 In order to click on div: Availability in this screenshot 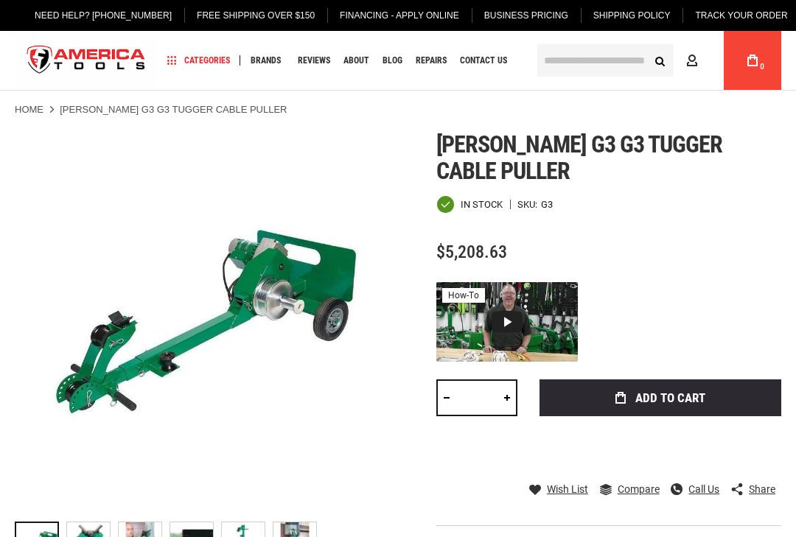, I will do `click(470, 204)`.